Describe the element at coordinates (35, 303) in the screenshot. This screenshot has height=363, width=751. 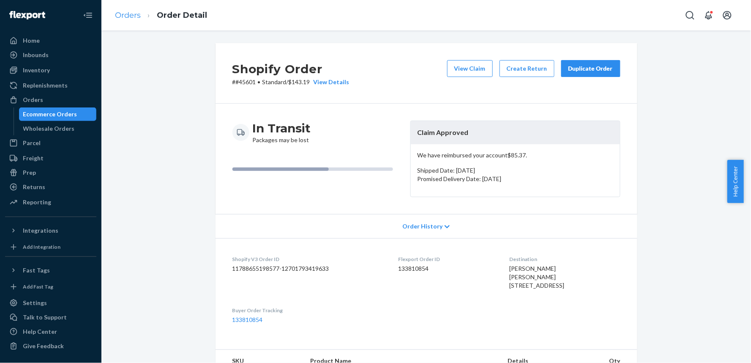
I see `div: Settings` at that location.